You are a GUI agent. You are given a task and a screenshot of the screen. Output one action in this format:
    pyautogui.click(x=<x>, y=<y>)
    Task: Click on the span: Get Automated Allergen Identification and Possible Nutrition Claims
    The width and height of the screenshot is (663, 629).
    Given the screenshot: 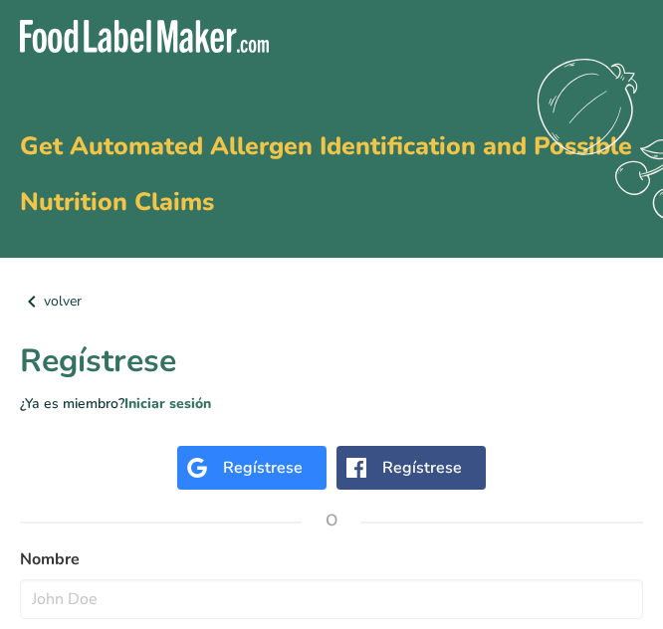 What is the action you would take?
    pyautogui.click(x=325, y=174)
    